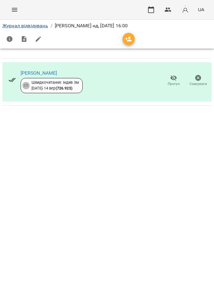 The height and width of the screenshot is (295, 214). I want to click on button: UA, so click(201, 9).